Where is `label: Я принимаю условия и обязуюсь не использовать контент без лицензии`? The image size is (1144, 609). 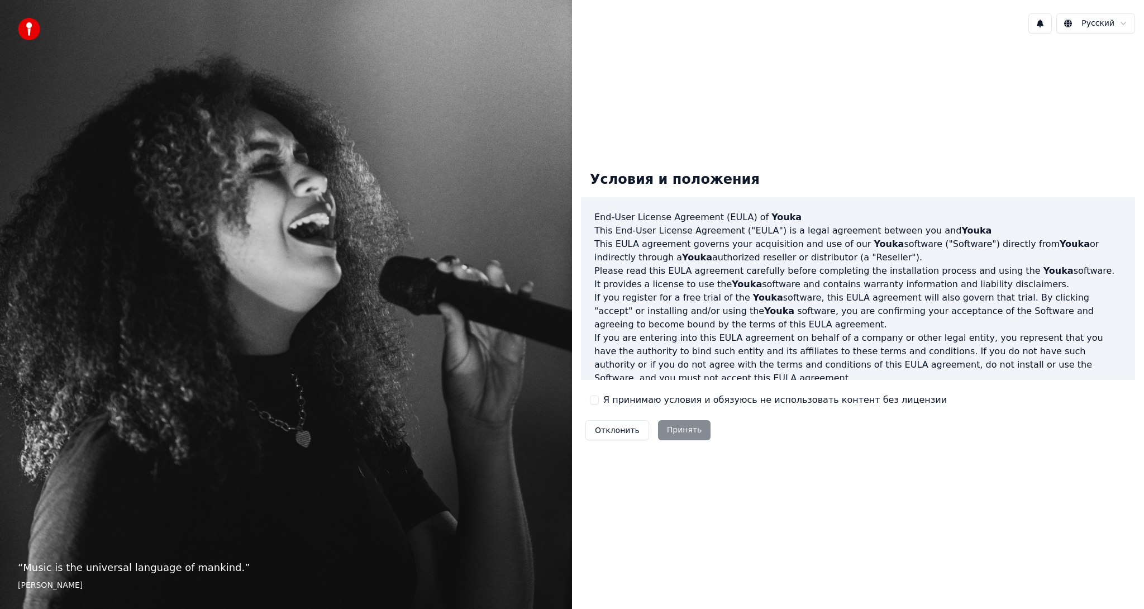 label: Я принимаю условия и обязуюсь не использовать контент без лицензии is located at coordinates (775, 400).